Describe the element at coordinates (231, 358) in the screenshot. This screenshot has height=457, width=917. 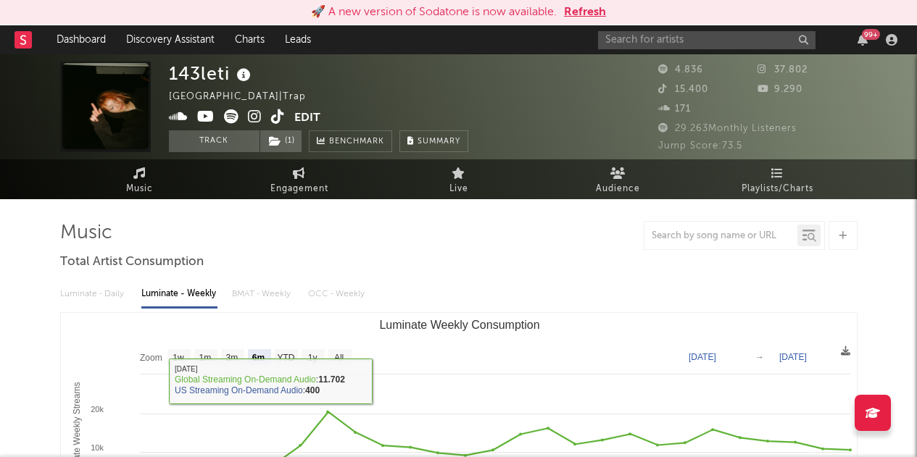
I see `text: 3m` at that location.